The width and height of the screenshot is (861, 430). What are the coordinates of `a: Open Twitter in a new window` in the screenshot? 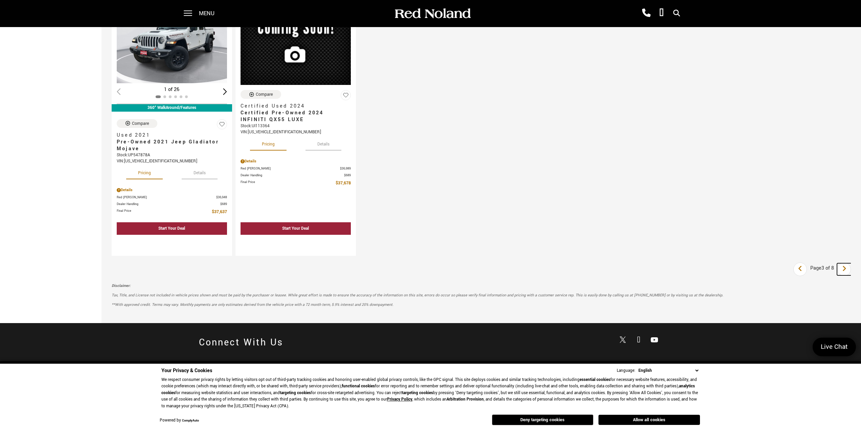 It's located at (623, 340).